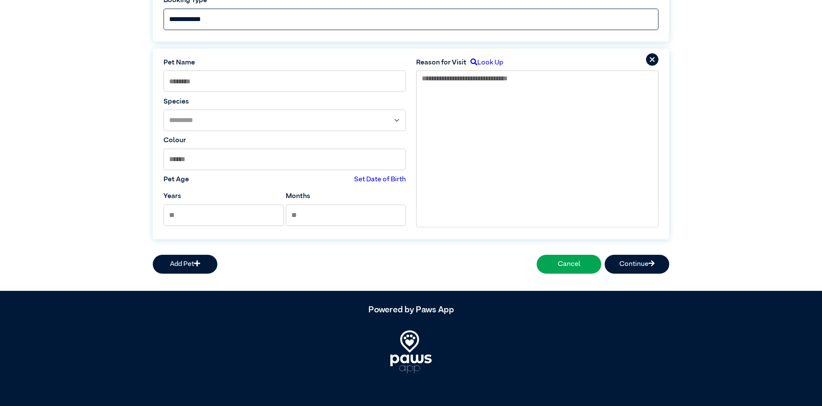 The image size is (822, 406). What do you see at coordinates (411, 352) in the screenshot?
I see `img: PawsApp` at bounding box center [411, 352].